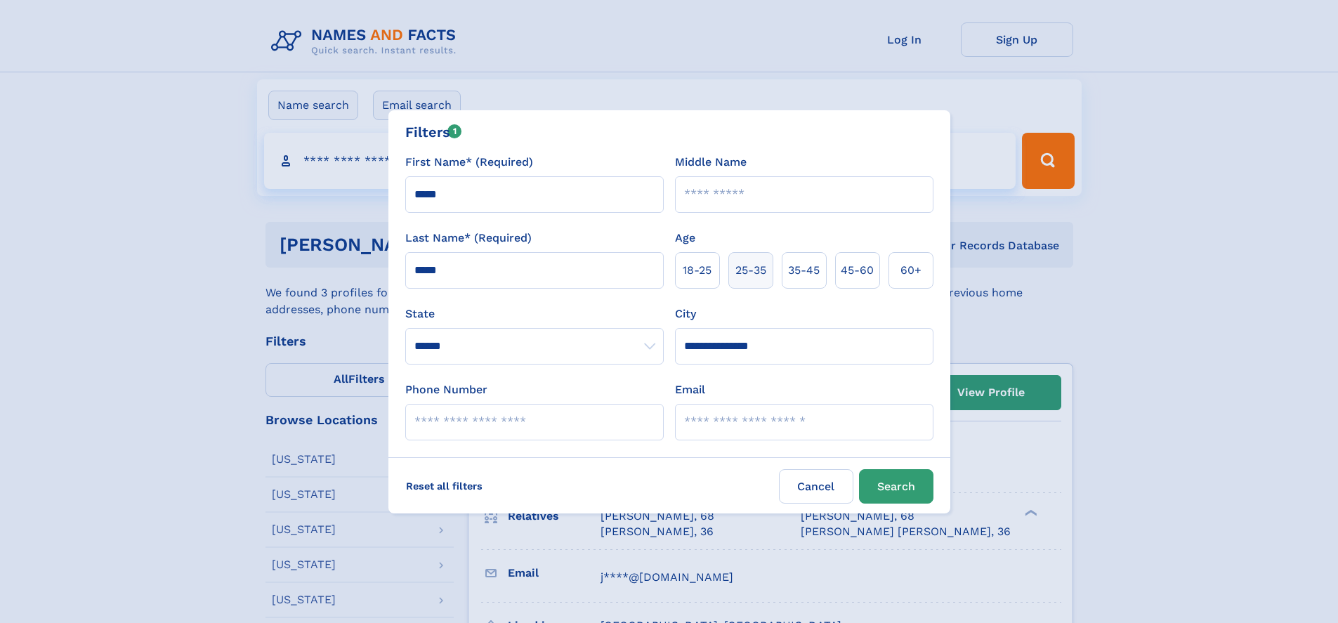 This screenshot has width=1338, height=623. Describe the element at coordinates (911, 270) in the screenshot. I see `span: 60+` at that location.